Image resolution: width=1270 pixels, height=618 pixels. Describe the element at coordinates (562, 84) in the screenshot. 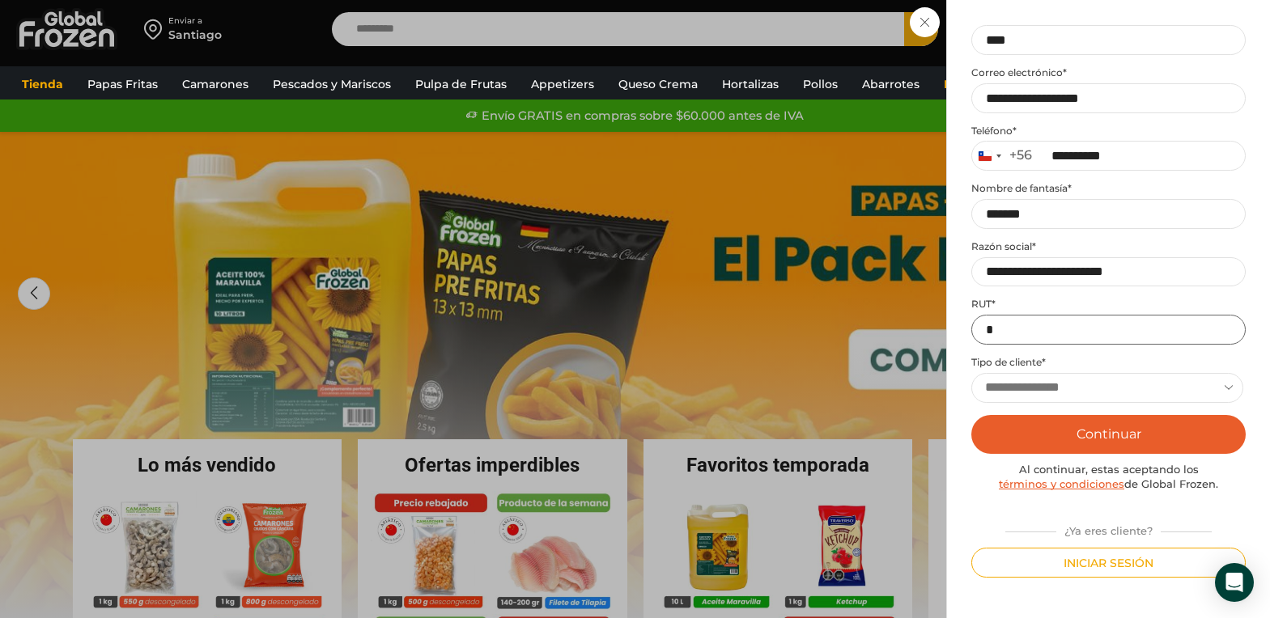

I see `a: Appetizers` at that location.